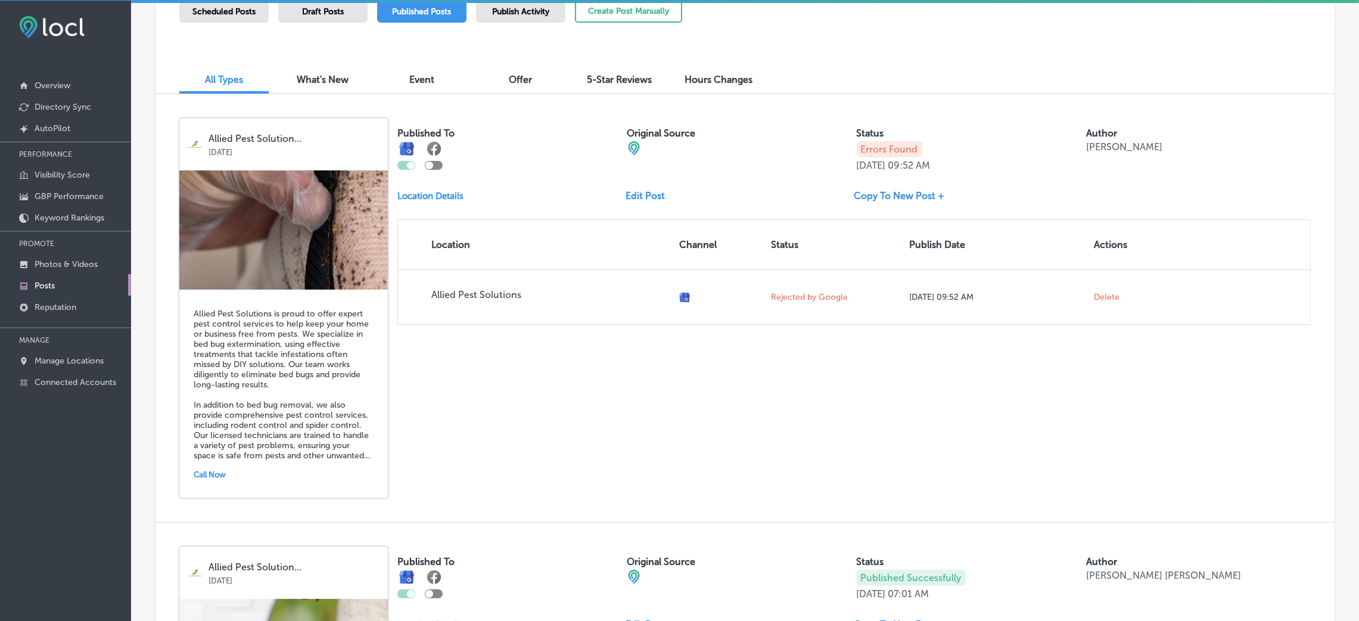 Image resolution: width=1359 pixels, height=621 pixels. I want to click on p: Visibility Score, so click(62, 175).